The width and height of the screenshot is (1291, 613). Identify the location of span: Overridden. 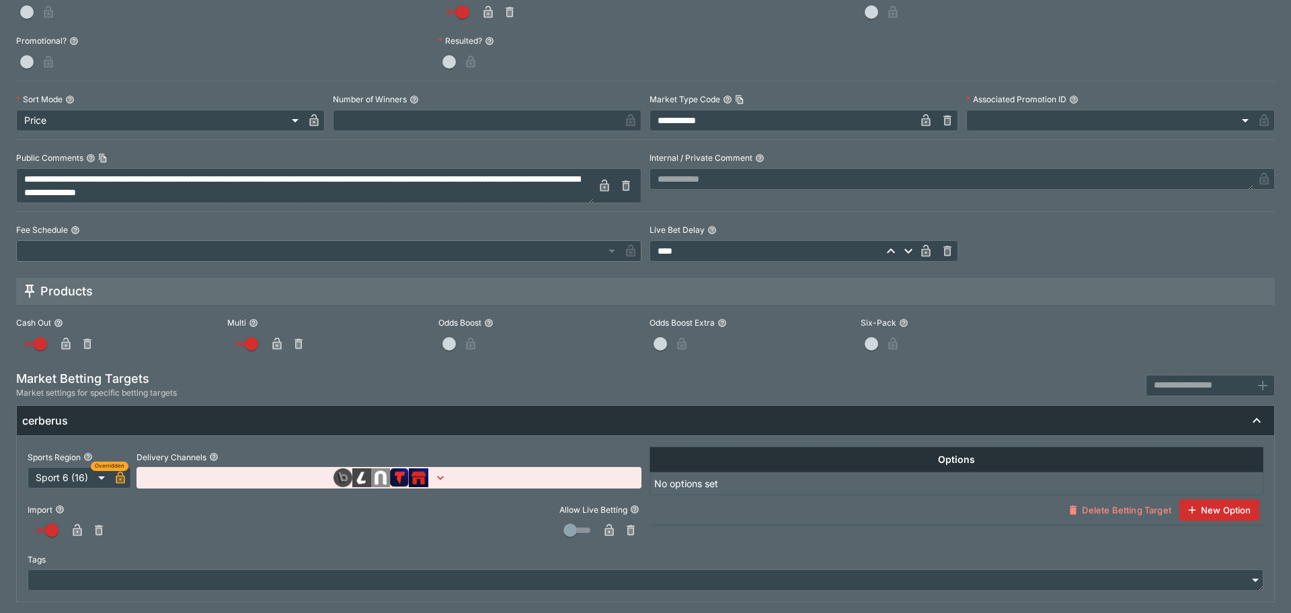
(110, 465).